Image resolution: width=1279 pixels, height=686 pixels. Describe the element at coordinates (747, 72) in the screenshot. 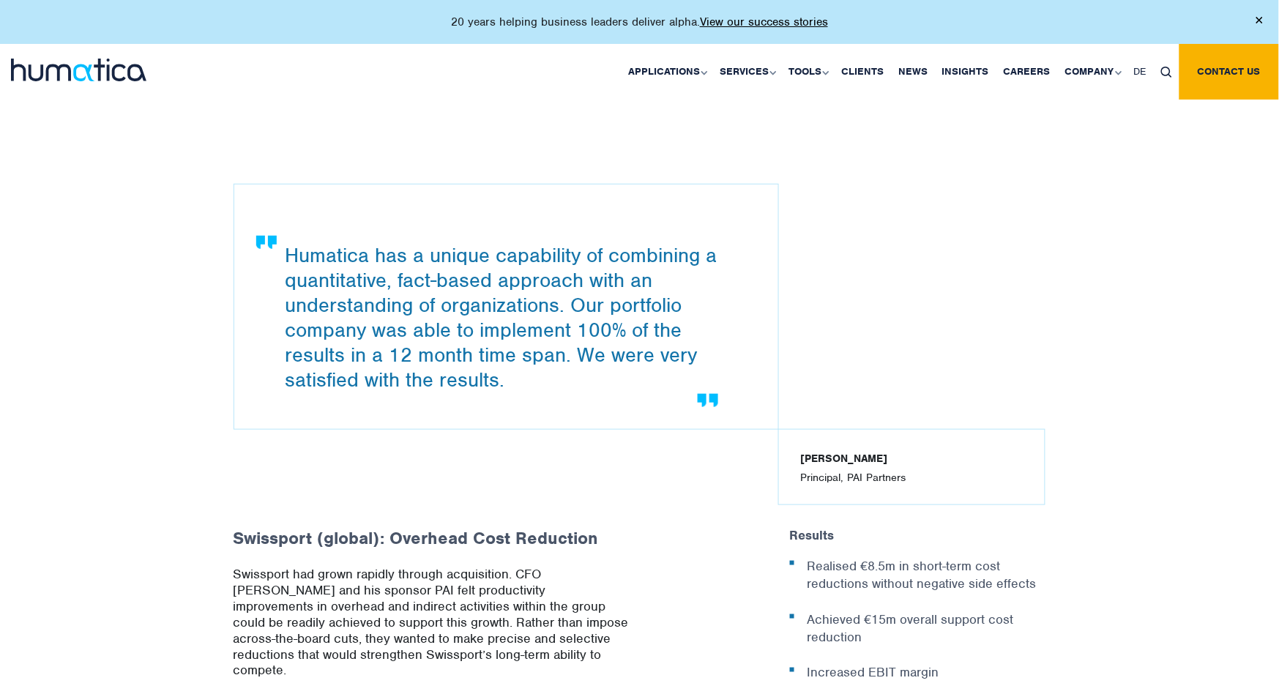

I see `a: Services` at that location.